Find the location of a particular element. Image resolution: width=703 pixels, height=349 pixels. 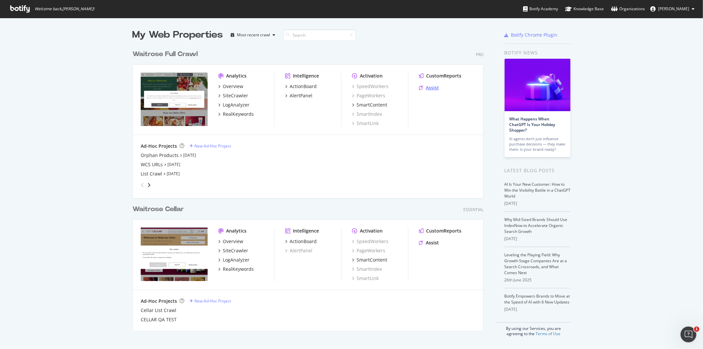

img: What Happens When ChatGPT Is Your Holiday Shopper? is located at coordinates (538, 85).